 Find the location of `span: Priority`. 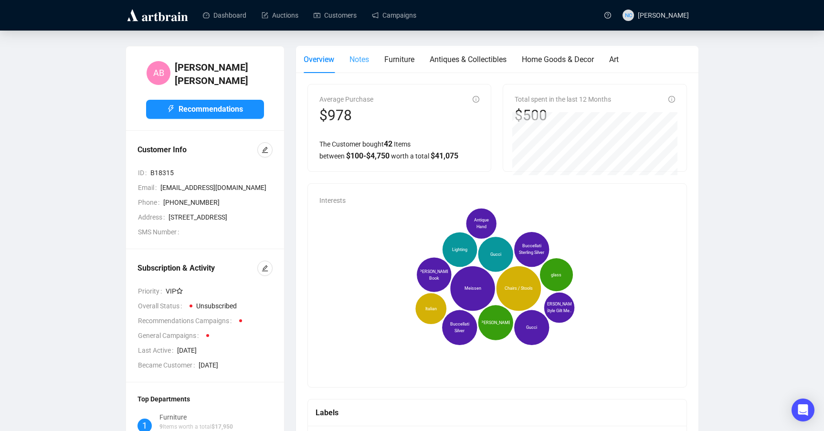

span: Priority is located at coordinates (152, 291).